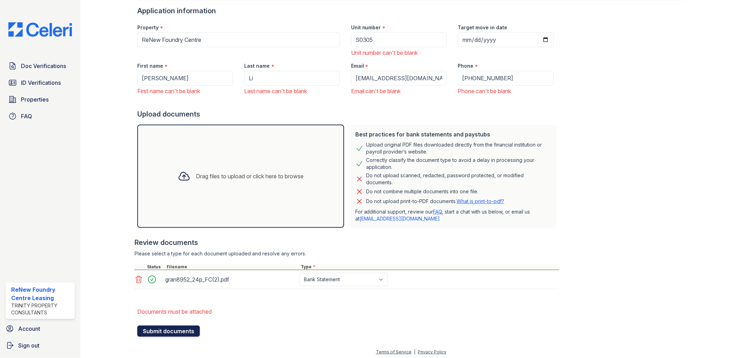  I want to click on div: Please select a type for each document uploaded and resolve any errors., so click(347, 254).